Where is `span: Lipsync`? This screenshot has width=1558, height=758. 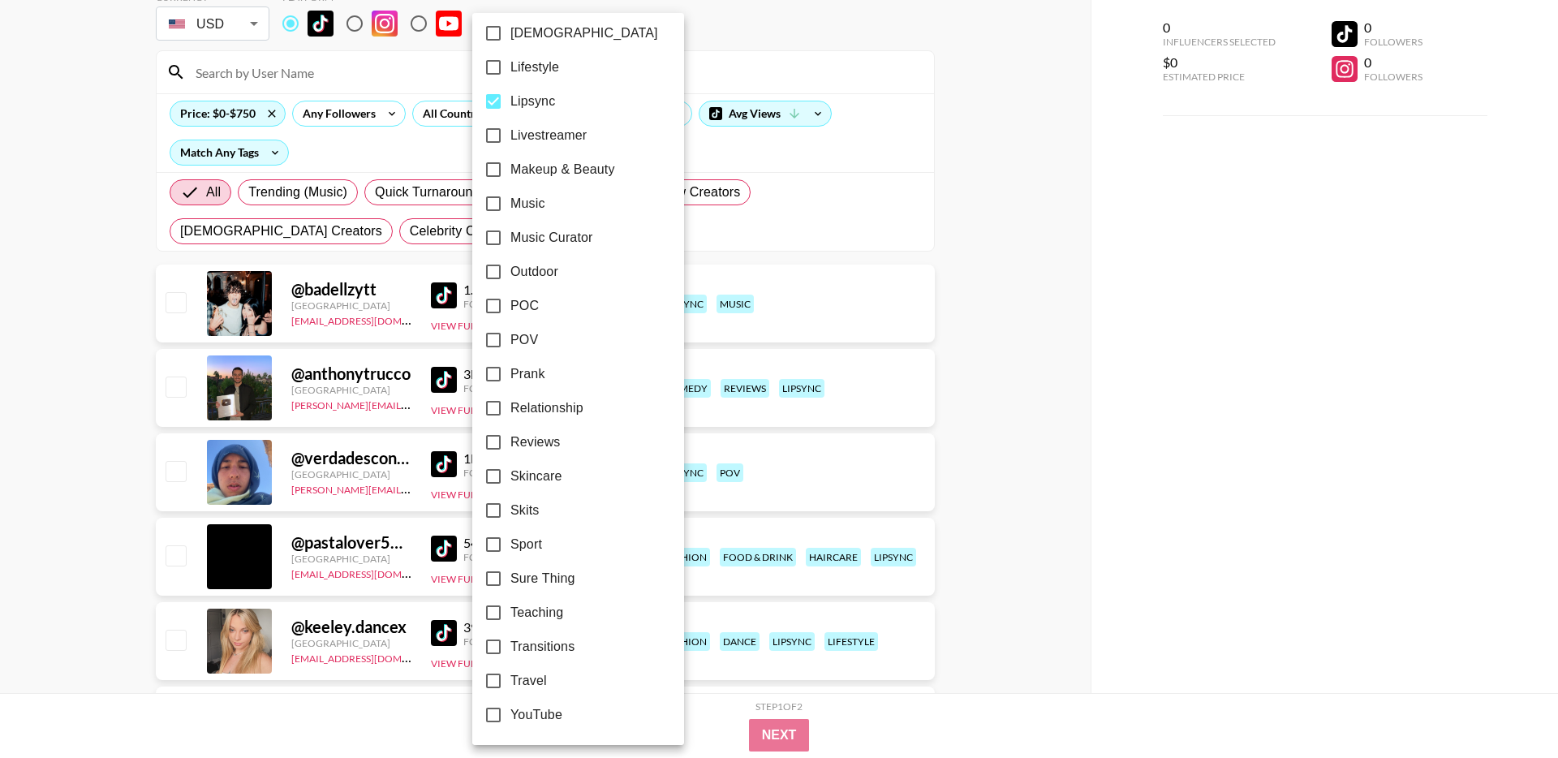
span: Lipsync is located at coordinates (532, 101).